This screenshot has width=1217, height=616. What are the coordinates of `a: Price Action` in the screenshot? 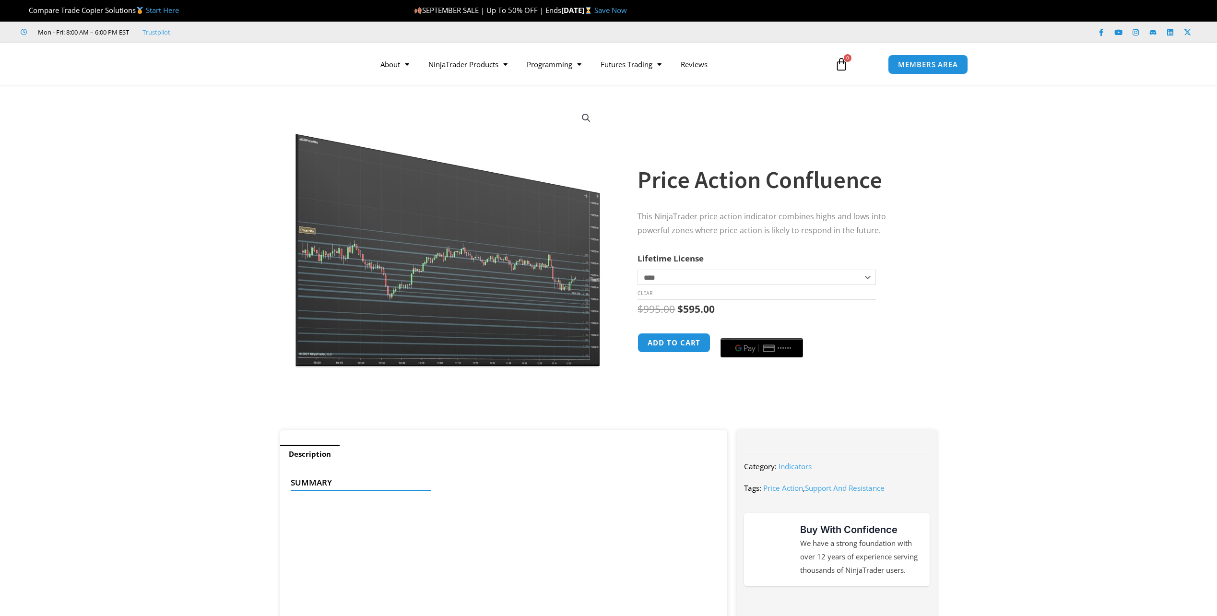 It's located at (783, 488).